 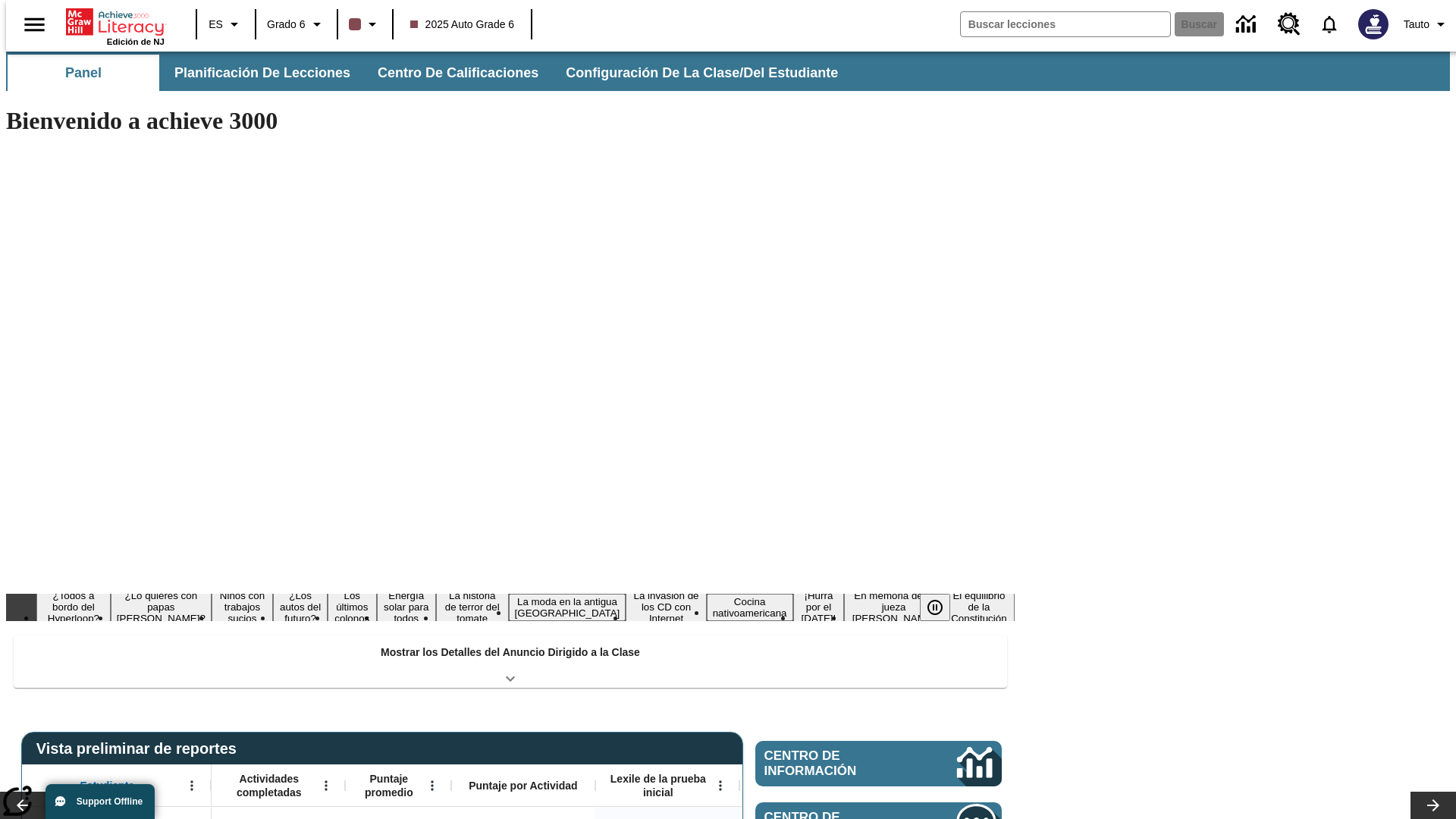 I want to click on span: Configuración de la clase/del estudiante, so click(x=701, y=73).